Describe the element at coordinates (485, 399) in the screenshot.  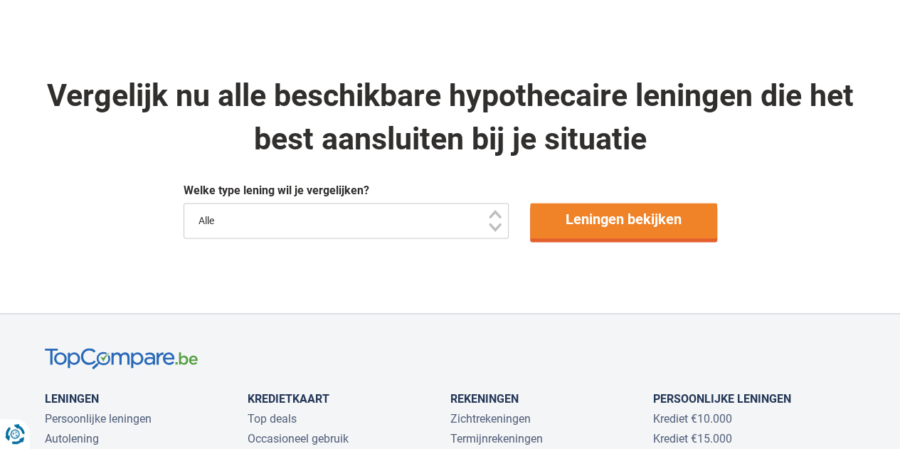
I see `a: Rekeningen` at that location.